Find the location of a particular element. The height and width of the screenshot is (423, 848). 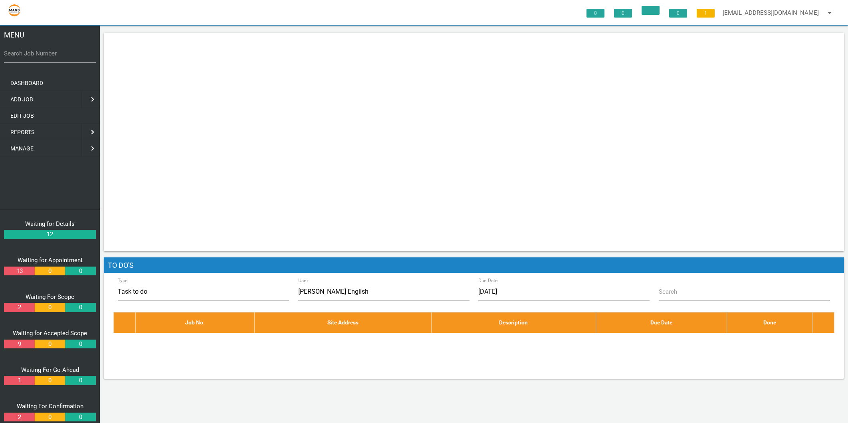

a: 9 is located at coordinates (19, 344).